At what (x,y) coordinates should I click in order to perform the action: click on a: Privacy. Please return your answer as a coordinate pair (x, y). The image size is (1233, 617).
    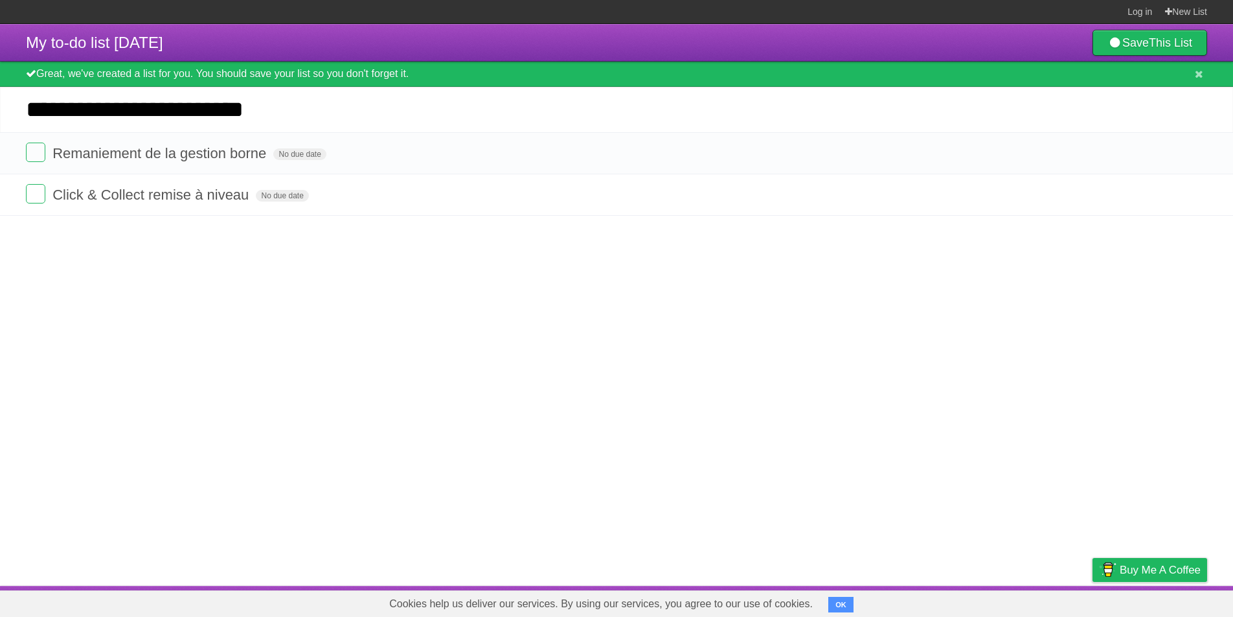
    Looking at the image, I should click on (1093, 601).